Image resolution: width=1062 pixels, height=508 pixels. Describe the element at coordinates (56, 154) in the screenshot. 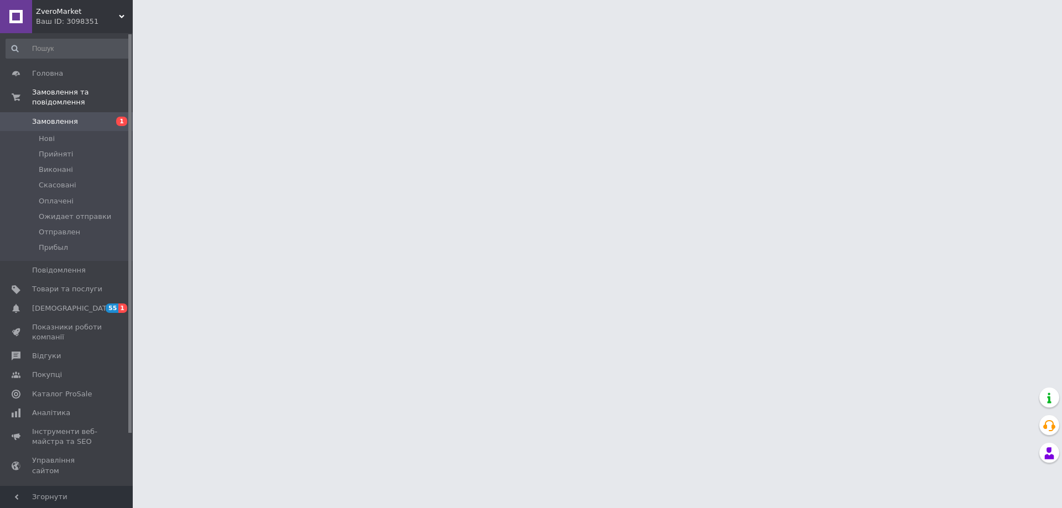

I see `span: Прийняті` at that location.